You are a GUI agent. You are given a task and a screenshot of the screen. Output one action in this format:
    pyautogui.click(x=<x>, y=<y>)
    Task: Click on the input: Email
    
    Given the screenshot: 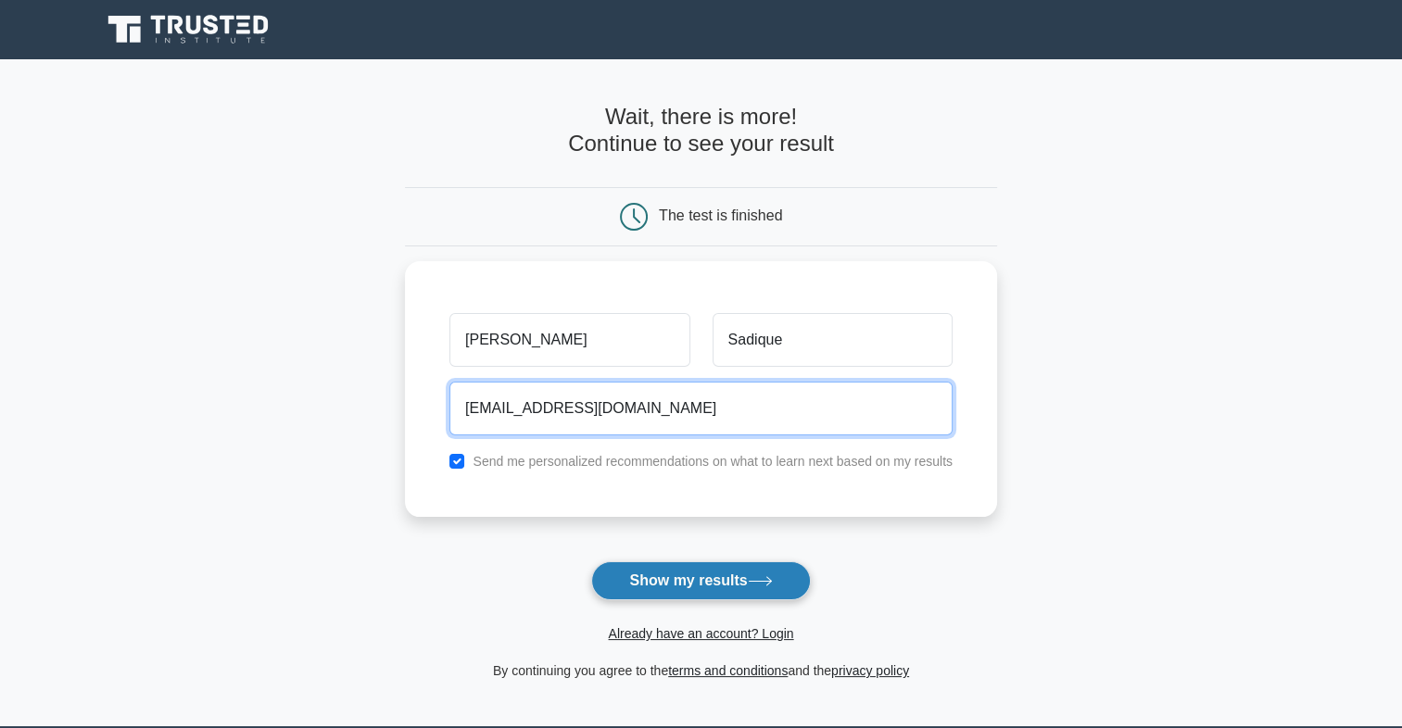 What is the action you would take?
    pyautogui.click(x=701, y=409)
    